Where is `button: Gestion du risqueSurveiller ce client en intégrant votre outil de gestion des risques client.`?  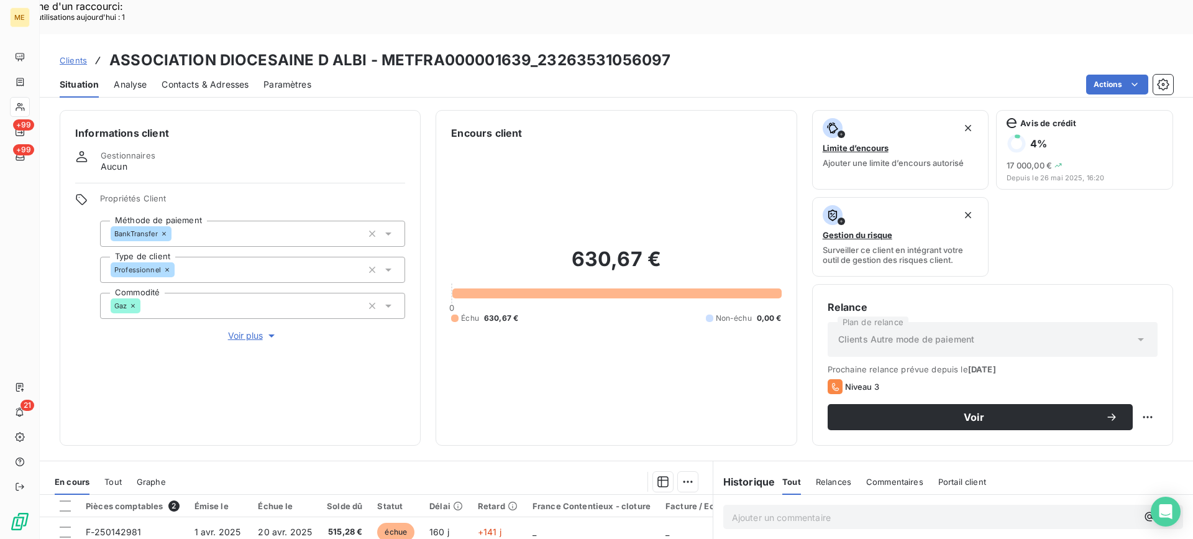
button: Gestion du risqueSurveiller ce client en intégrant votre outil de gestion des risques client. is located at coordinates (900, 237).